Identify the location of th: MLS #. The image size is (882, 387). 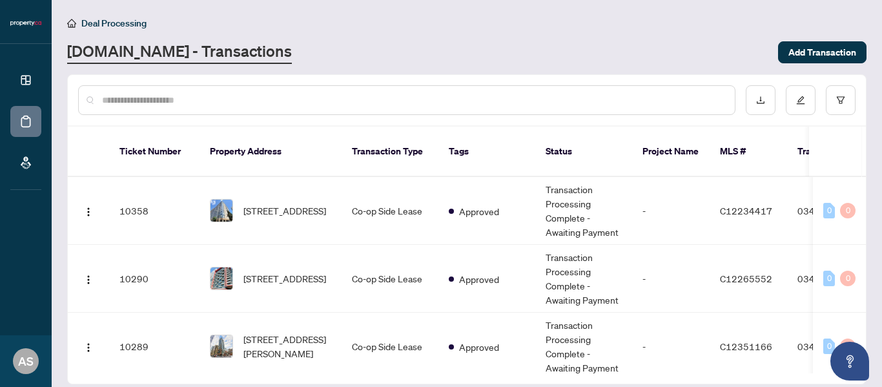
(748, 152).